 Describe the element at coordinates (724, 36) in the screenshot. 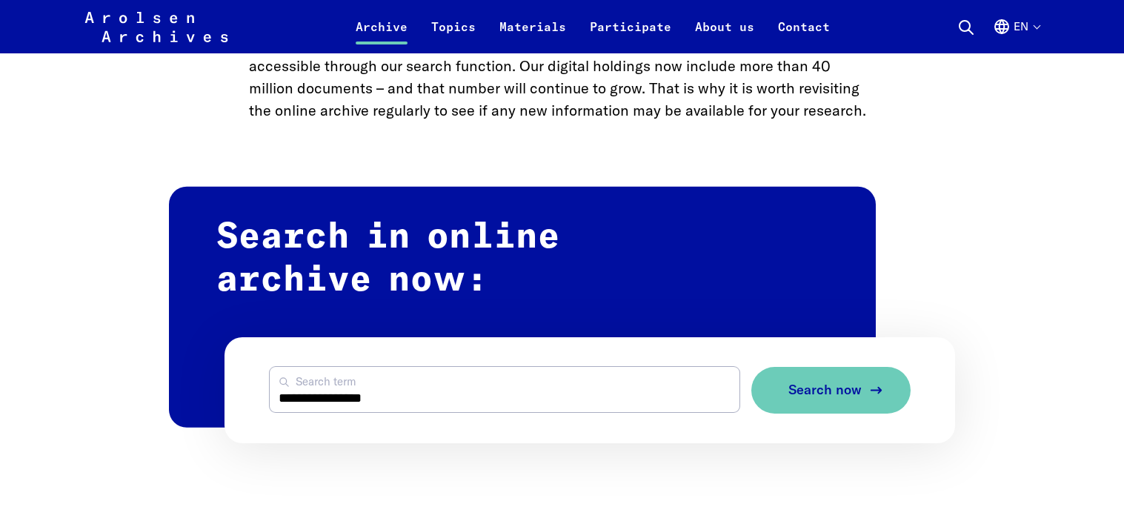

I see `a: About us` at that location.